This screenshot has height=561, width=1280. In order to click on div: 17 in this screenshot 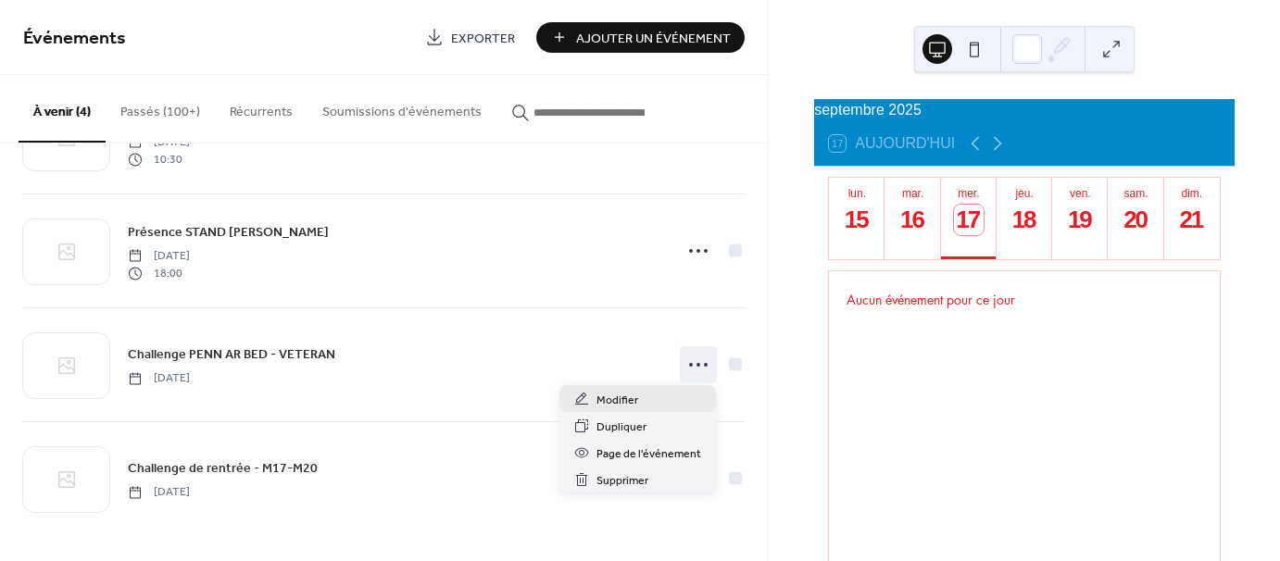, I will do `click(969, 220)`.